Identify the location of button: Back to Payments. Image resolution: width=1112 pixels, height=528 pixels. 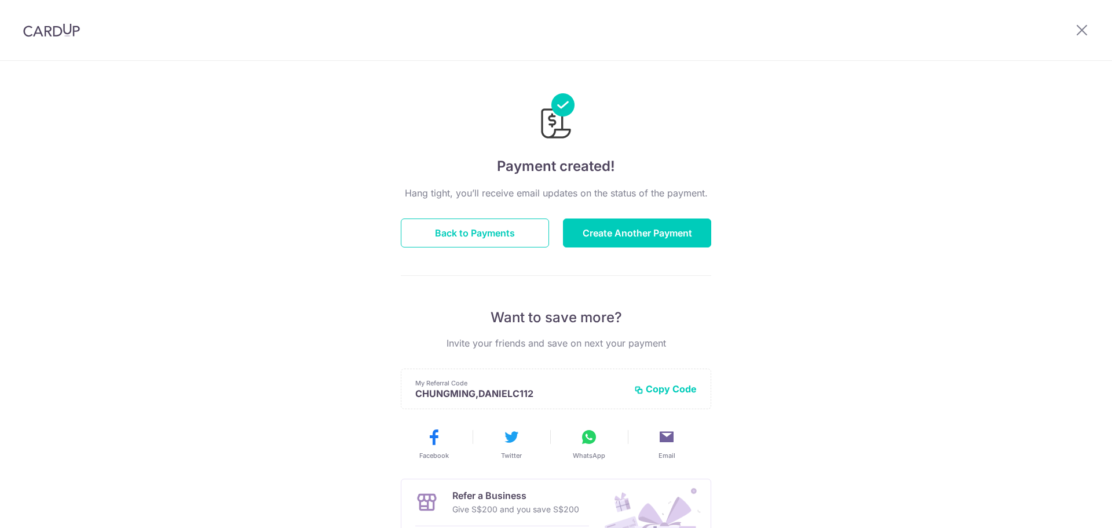
(475, 233).